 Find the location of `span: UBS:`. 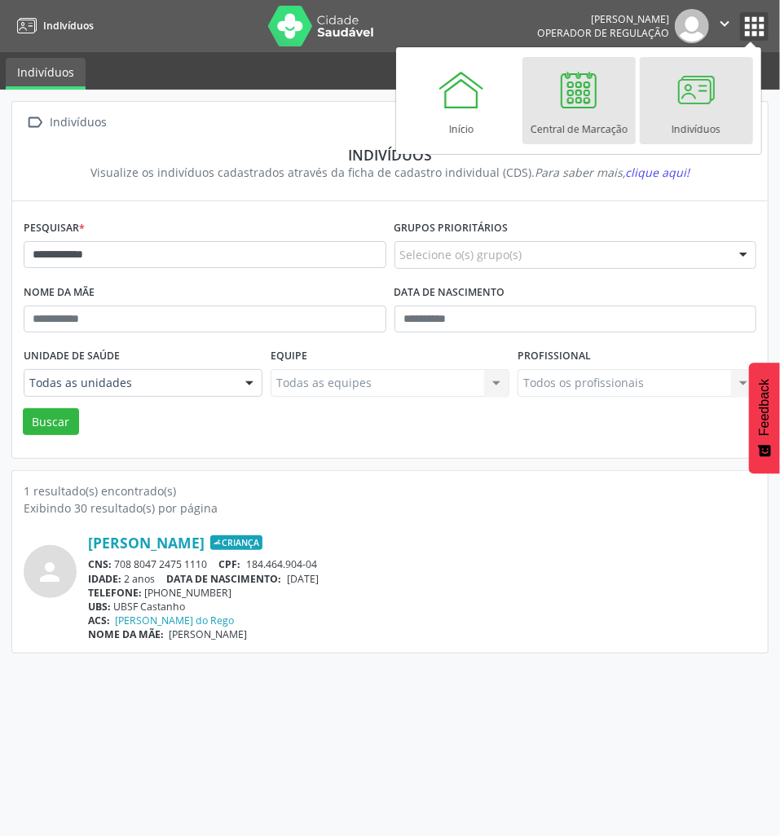

span: UBS: is located at coordinates (99, 607).